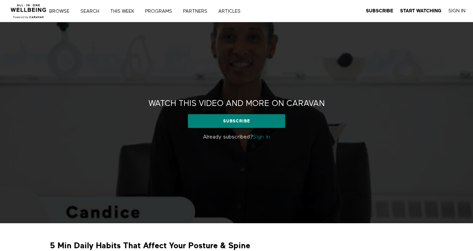  I want to click on a: Browse, so click(62, 11).